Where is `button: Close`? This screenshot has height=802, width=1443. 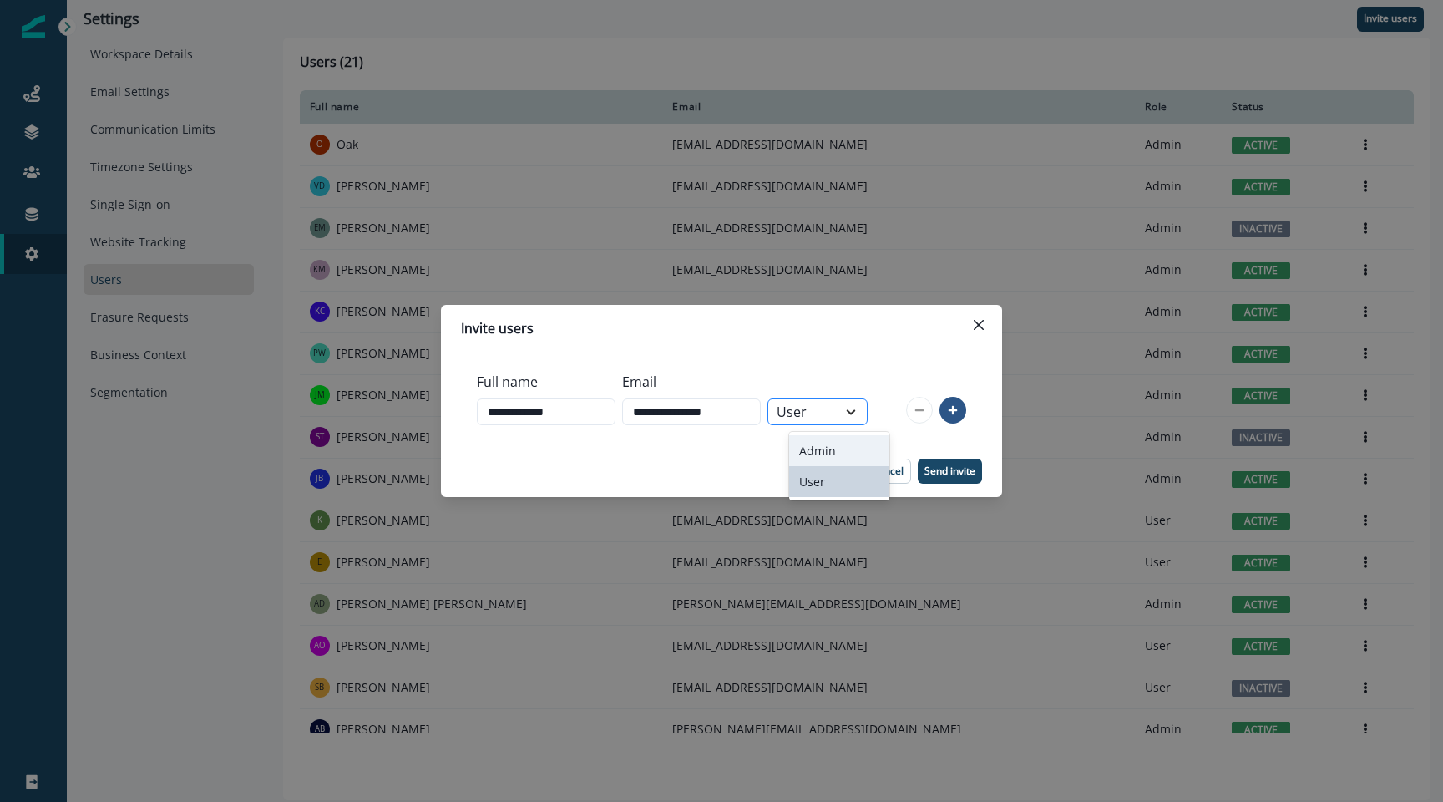 button: Close is located at coordinates (979, 325).